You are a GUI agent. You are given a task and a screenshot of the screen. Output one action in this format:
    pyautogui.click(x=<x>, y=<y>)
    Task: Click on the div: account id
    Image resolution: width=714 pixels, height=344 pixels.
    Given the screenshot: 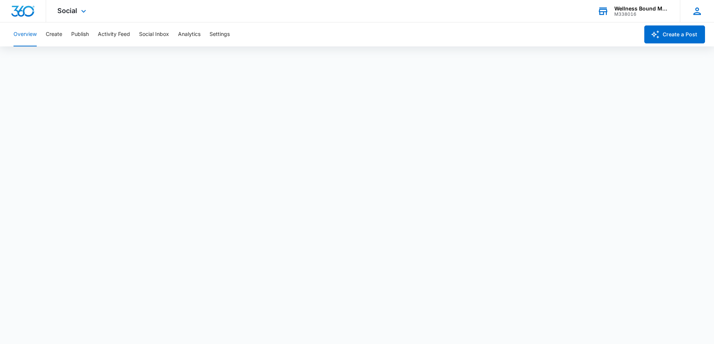 What is the action you would take?
    pyautogui.click(x=642, y=14)
    